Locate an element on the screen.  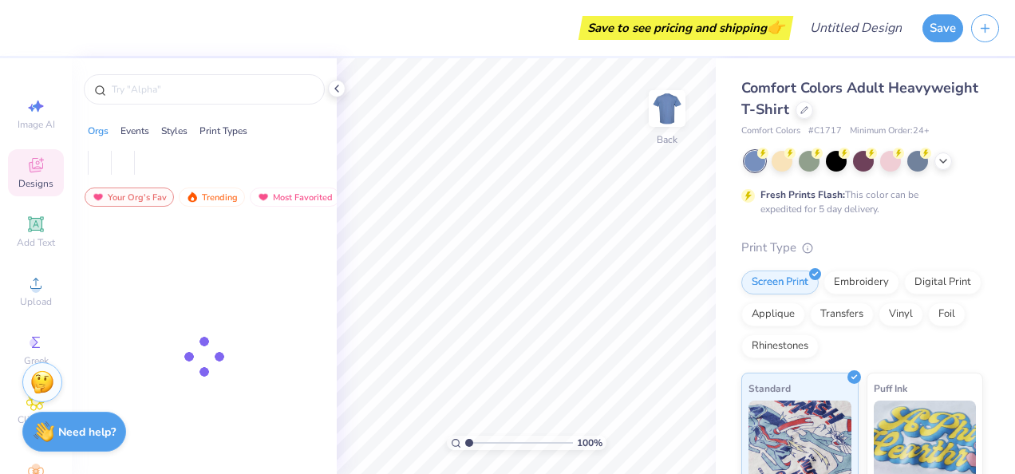
strong: Fresh Prints Flash: is located at coordinates (803, 195).